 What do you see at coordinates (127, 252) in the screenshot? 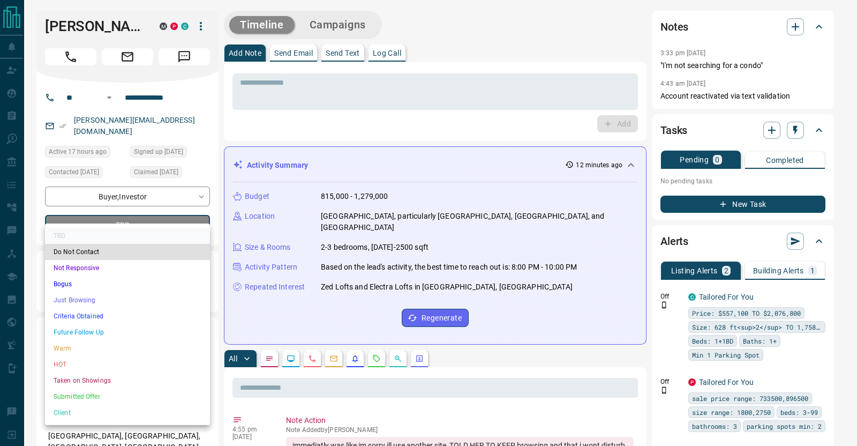
I see `li: Do Not Contact` at bounding box center [127, 252].